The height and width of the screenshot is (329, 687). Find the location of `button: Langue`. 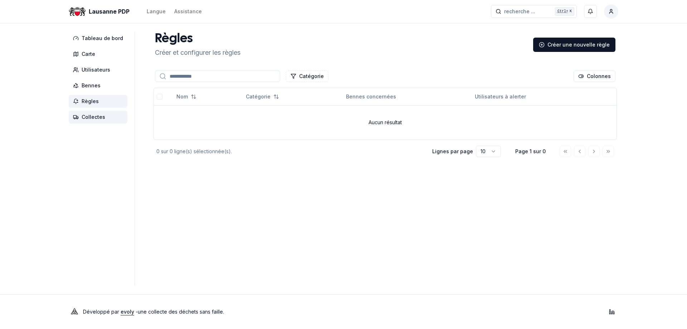

button: Langue is located at coordinates (156, 11).